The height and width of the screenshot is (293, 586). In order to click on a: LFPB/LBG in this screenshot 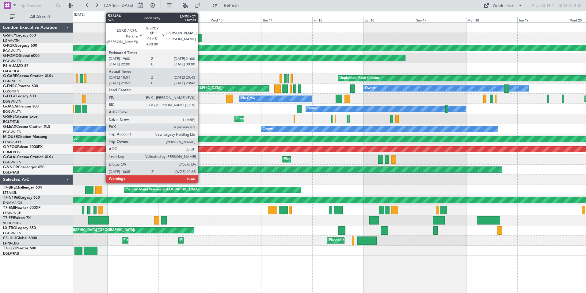, I will do `click(11, 243)`.